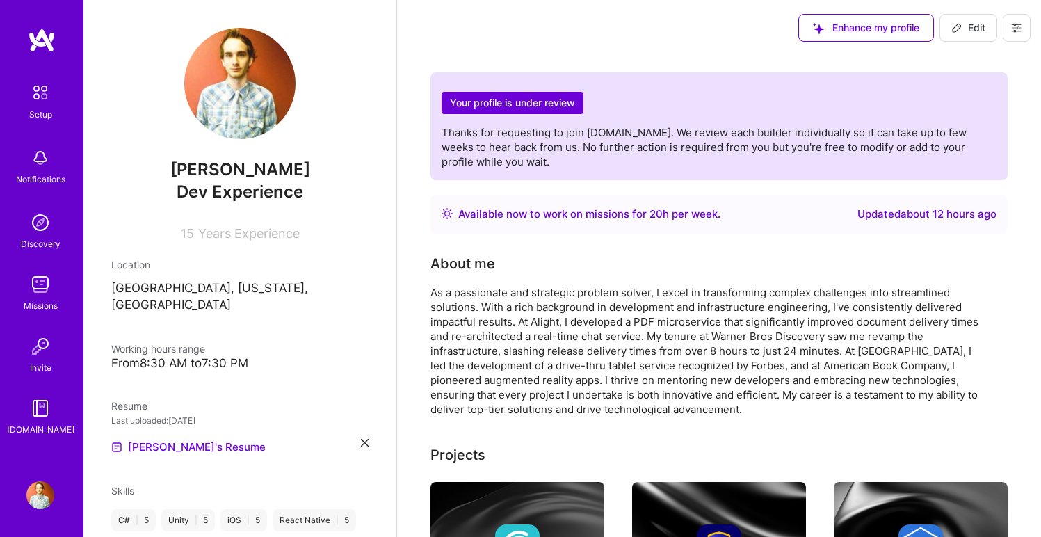 The width and height of the screenshot is (1041, 537). I want to click on div: About me, so click(462, 263).